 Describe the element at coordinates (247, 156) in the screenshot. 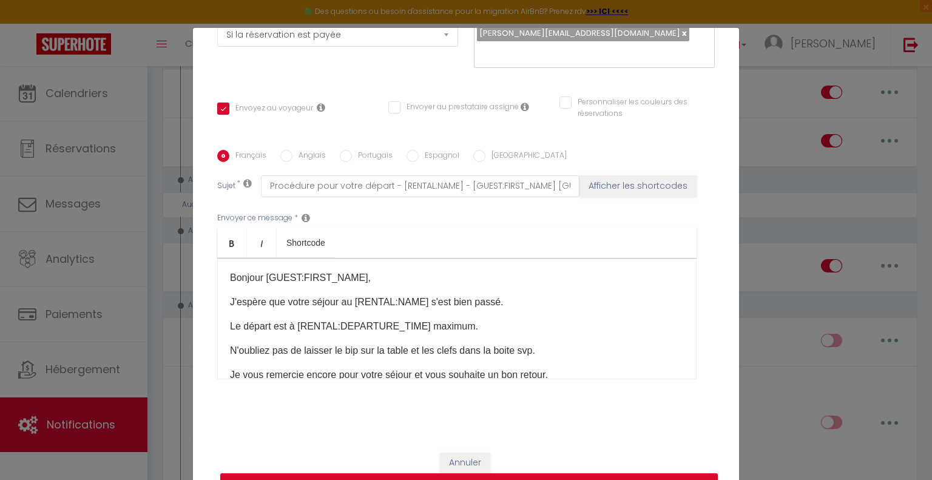

I see `label: Français` at that location.